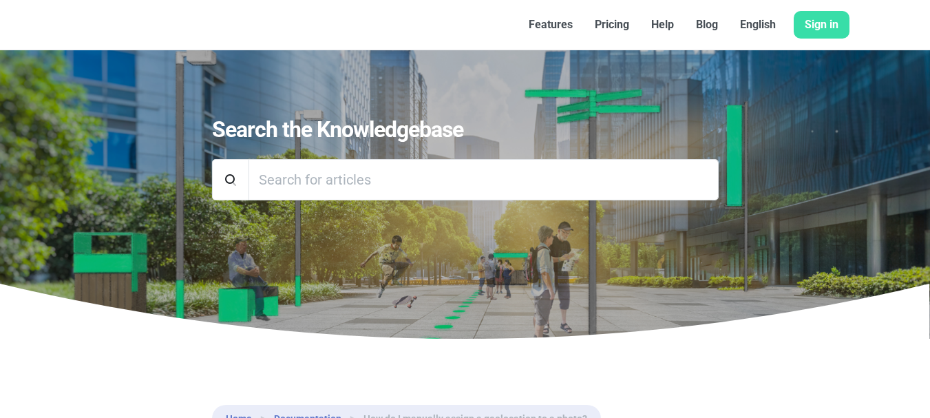 This screenshot has width=930, height=418. Describe the element at coordinates (707, 24) in the screenshot. I see `font: Blog` at that location.